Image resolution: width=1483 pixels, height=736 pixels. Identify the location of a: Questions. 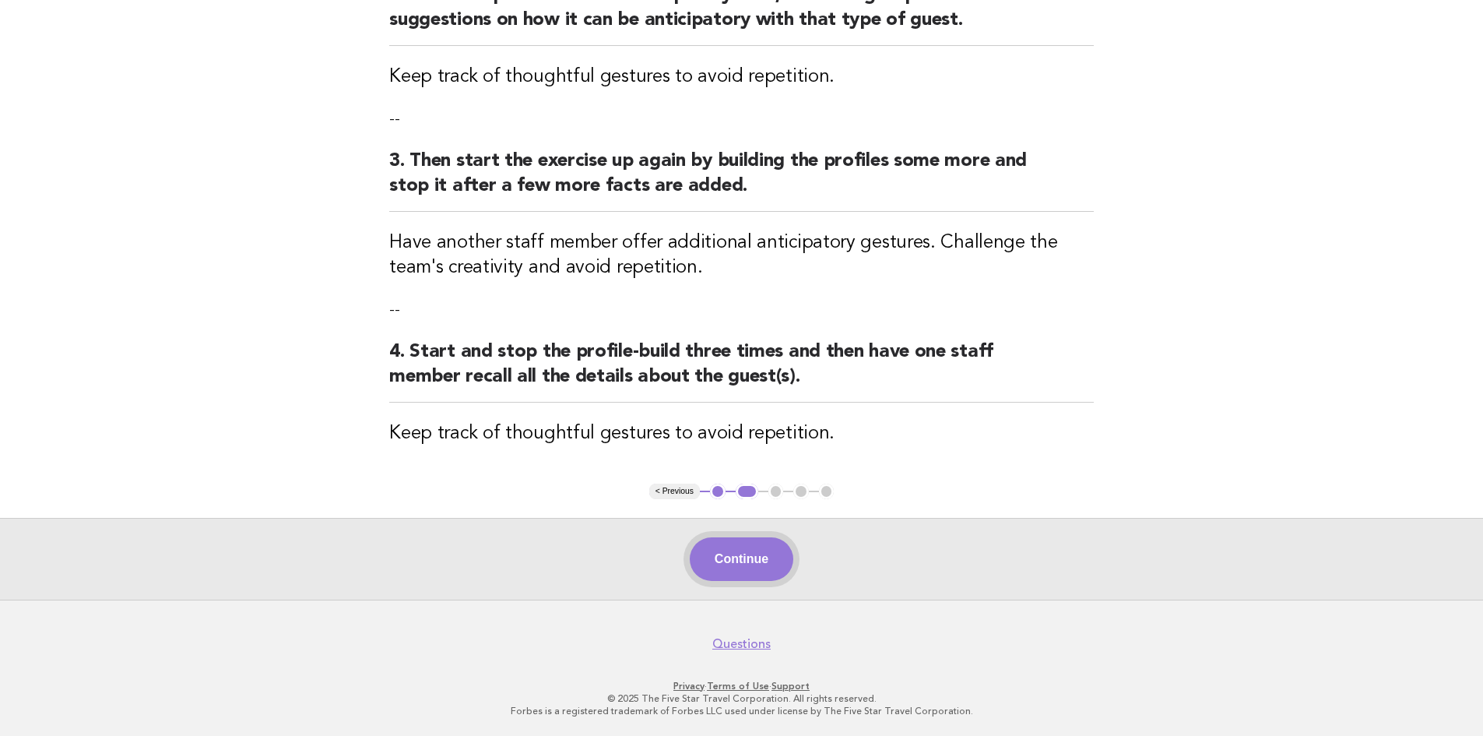
(741, 644).